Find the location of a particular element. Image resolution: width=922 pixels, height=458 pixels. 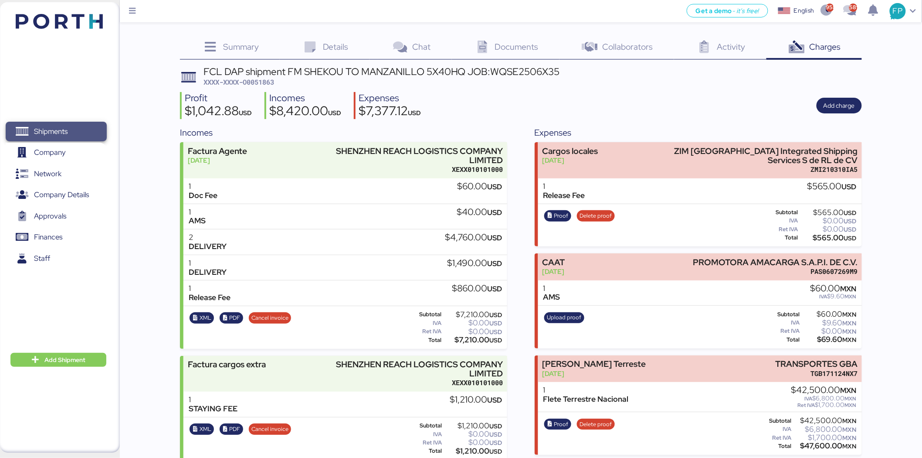

div: ZMI210310IA5 is located at coordinates (763, 169).